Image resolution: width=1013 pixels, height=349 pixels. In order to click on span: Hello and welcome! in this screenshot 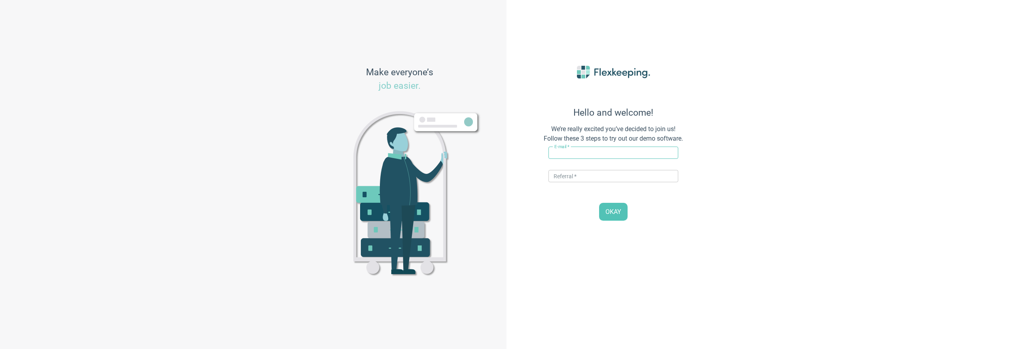, I will do `click(613, 112)`.